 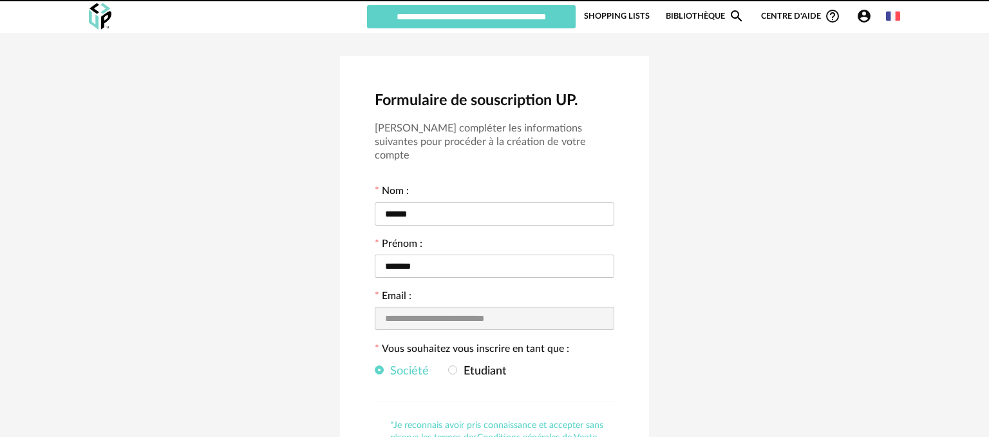 What do you see at coordinates (495, 100) in the screenshot?
I see `h2: Formulaire de souscription UP.` at bounding box center [495, 100].